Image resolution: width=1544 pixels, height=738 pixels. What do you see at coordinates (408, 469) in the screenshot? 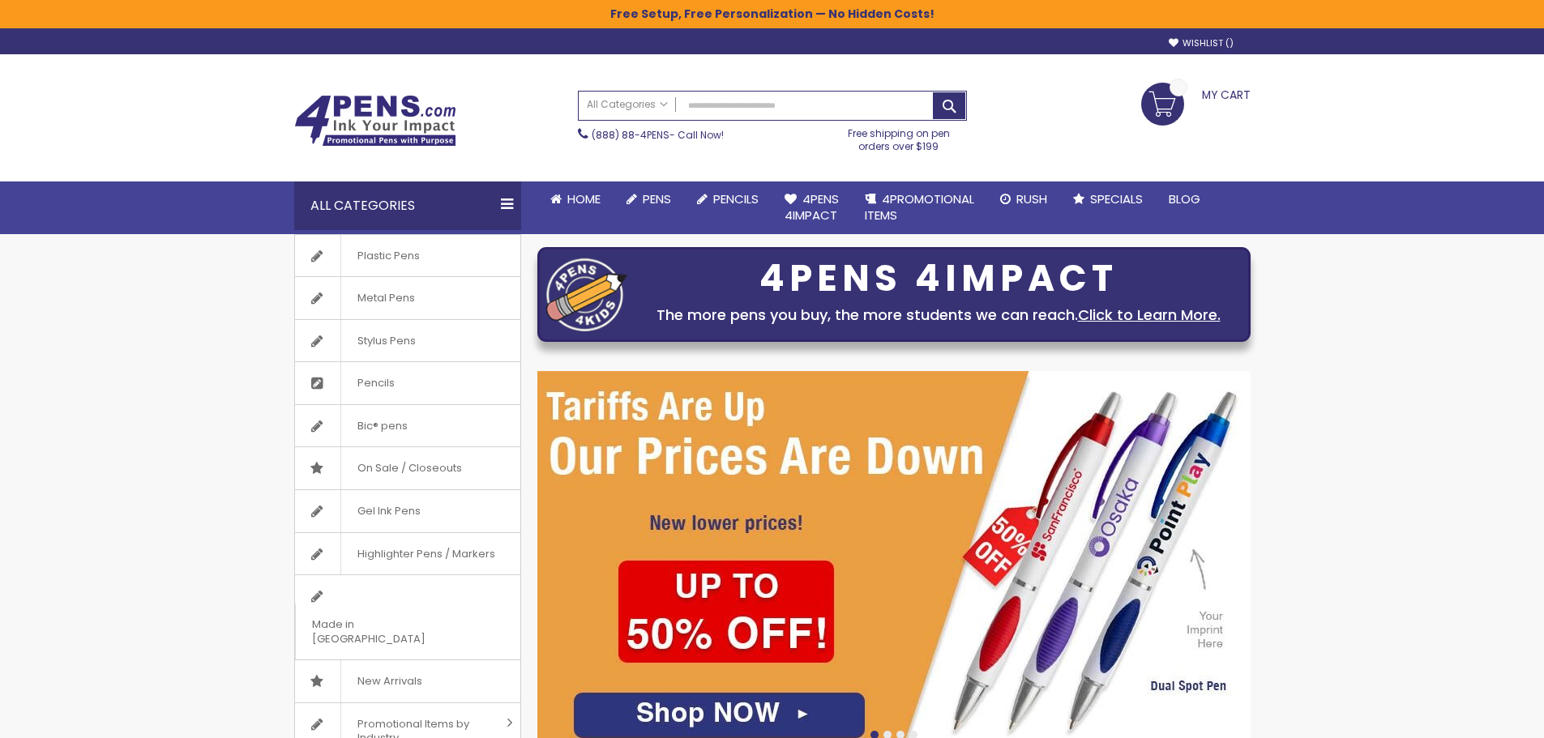
I see `a: On Sale / Closeouts` at bounding box center [408, 469].